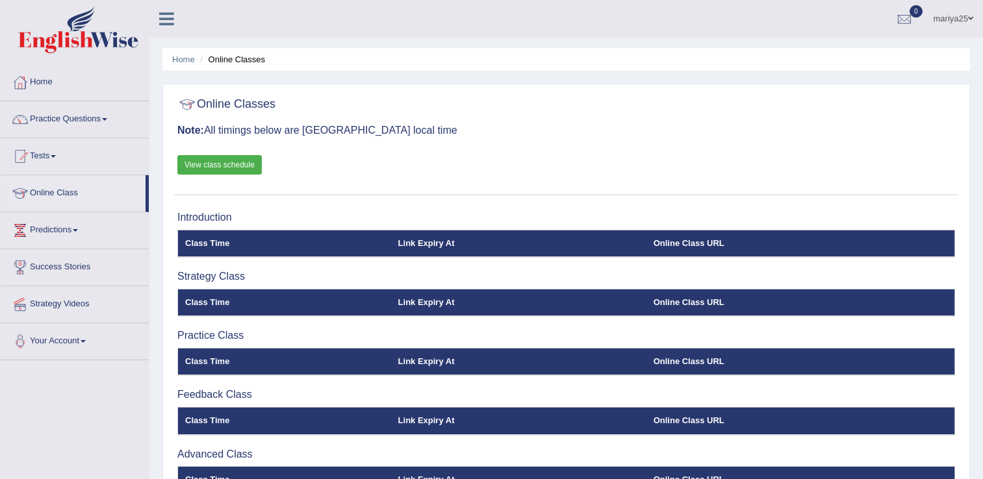 Image resolution: width=983 pixels, height=479 pixels. What do you see at coordinates (75, 118) in the screenshot?
I see `a: Practice Questions` at bounding box center [75, 118].